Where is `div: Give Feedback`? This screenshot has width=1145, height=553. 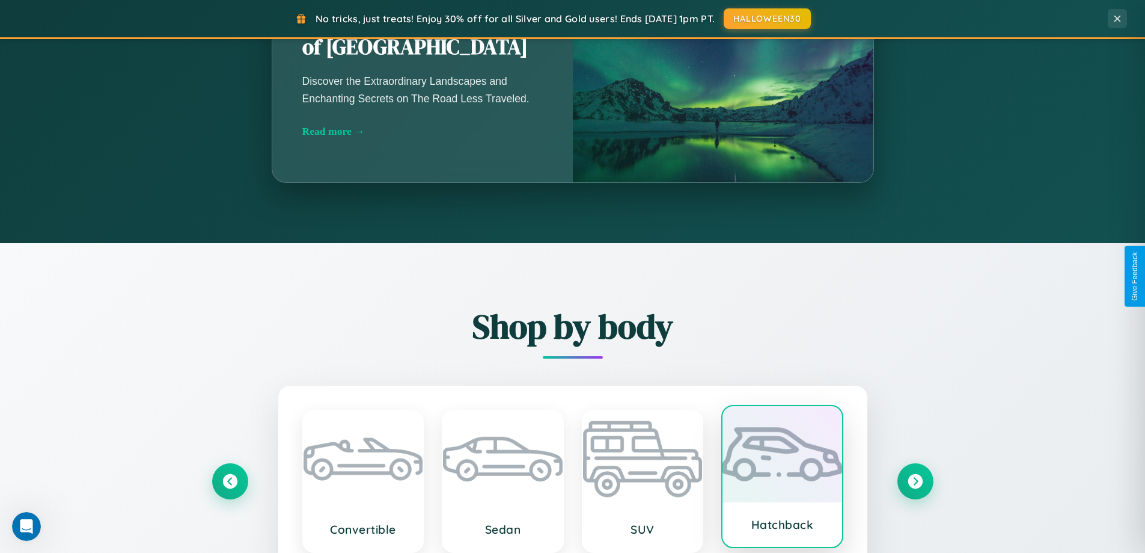
div: Give Feedback is located at coordinates (1135, 276).